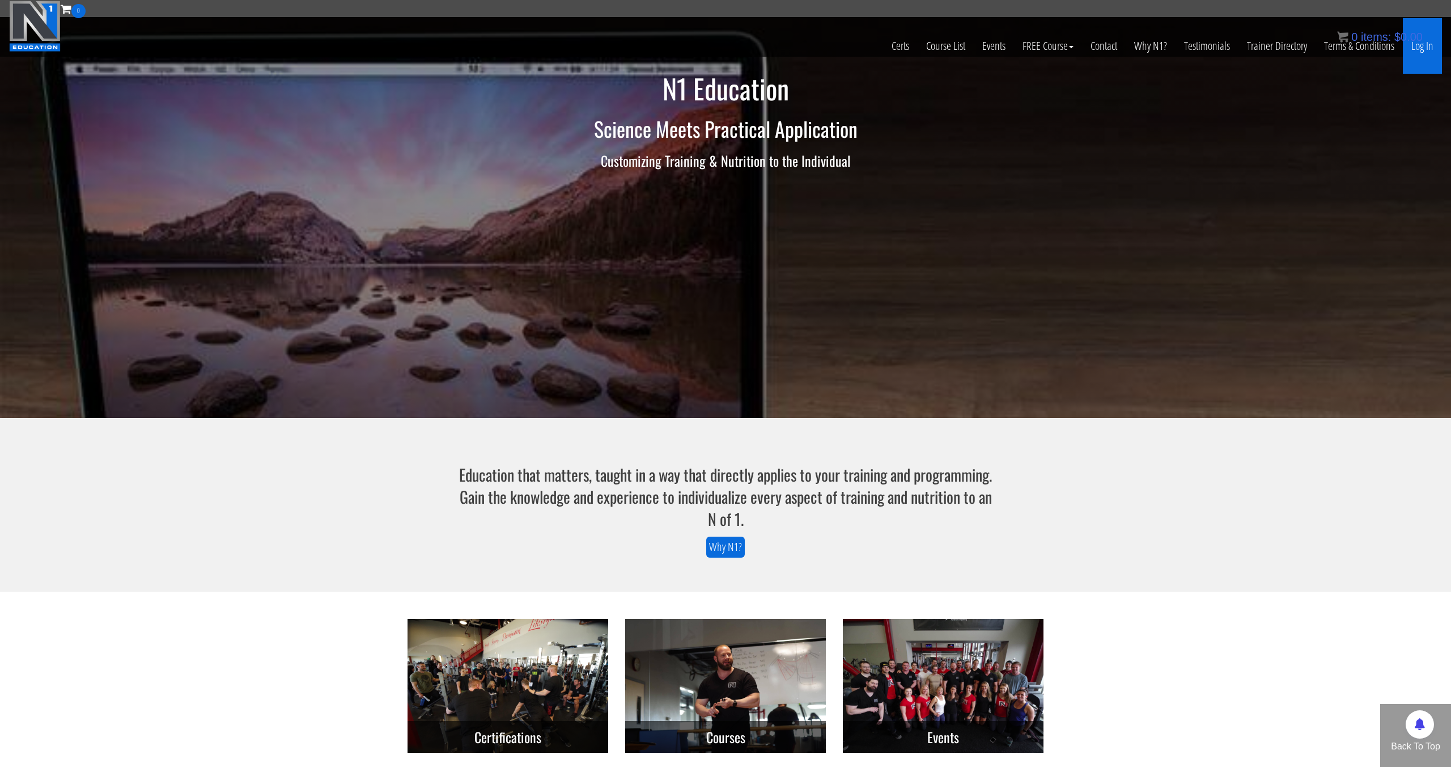 This screenshot has height=767, width=1451. Describe the element at coordinates (943, 737) in the screenshot. I see `h3: Events` at that location.